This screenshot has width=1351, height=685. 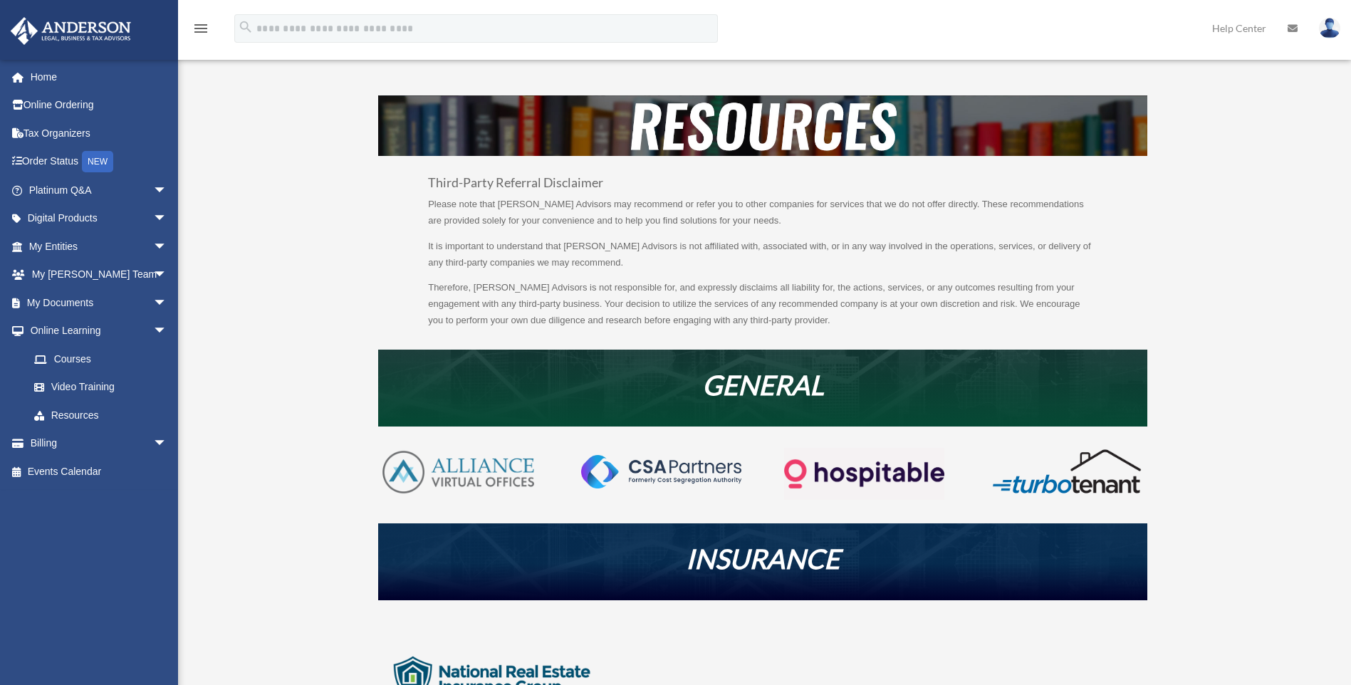 What do you see at coordinates (201, 28) in the screenshot?
I see `i: menu` at bounding box center [201, 28].